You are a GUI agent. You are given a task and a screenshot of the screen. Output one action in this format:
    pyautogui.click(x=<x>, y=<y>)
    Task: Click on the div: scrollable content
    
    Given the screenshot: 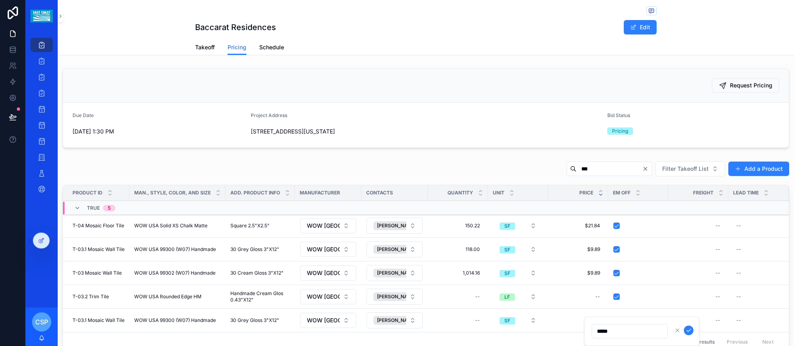 What is the action you would take?
    pyautogui.click(x=42, y=119)
    